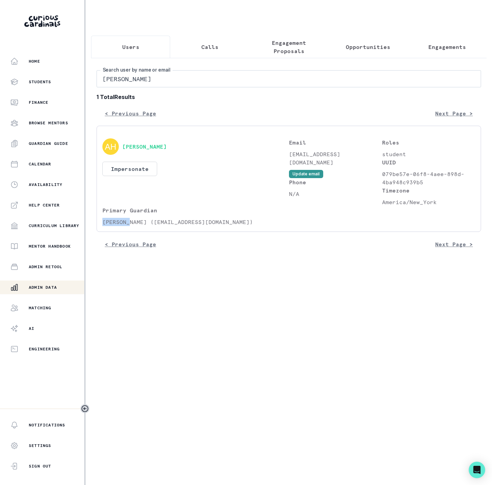 The width and height of the screenshot is (492, 485). I want to click on p: America/New_York, so click(429, 202).